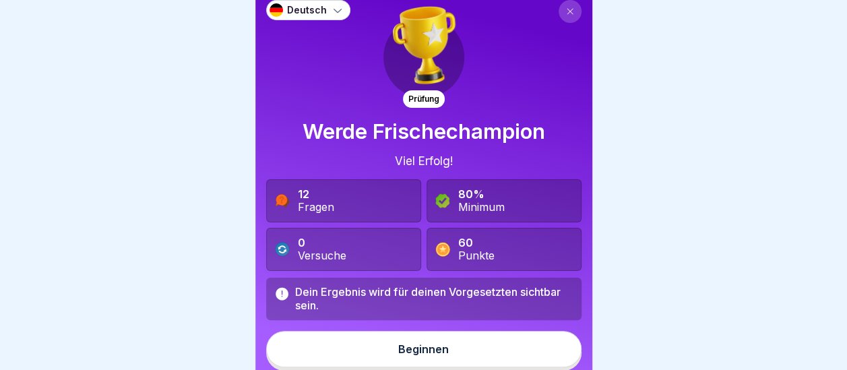  Describe the element at coordinates (316, 207) in the screenshot. I see `div: Fragen` at that location.